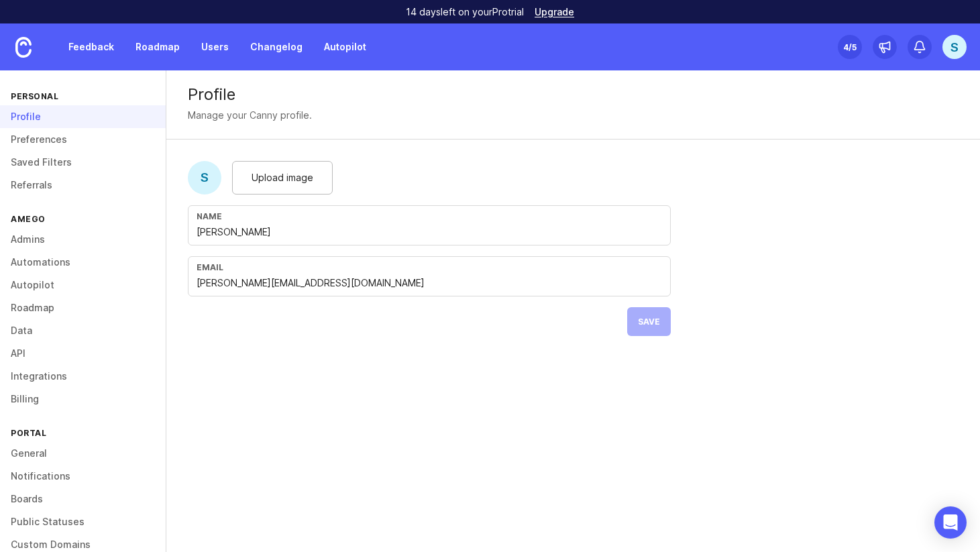 This screenshot has width=980, height=552. I want to click on a: Changelog, so click(276, 47).